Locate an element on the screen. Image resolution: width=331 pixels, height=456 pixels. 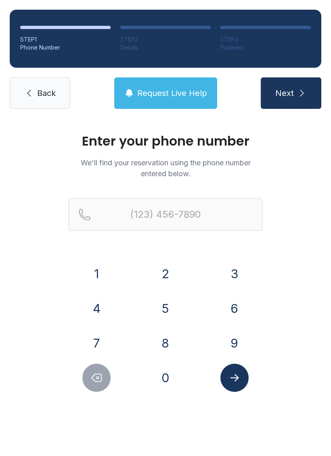
button: 7 is located at coordinates (96, 343).